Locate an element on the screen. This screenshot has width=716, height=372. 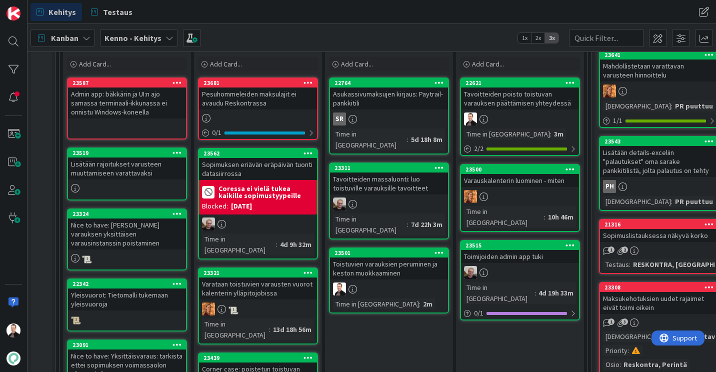
div: SR is located at coordinates (389, 119).